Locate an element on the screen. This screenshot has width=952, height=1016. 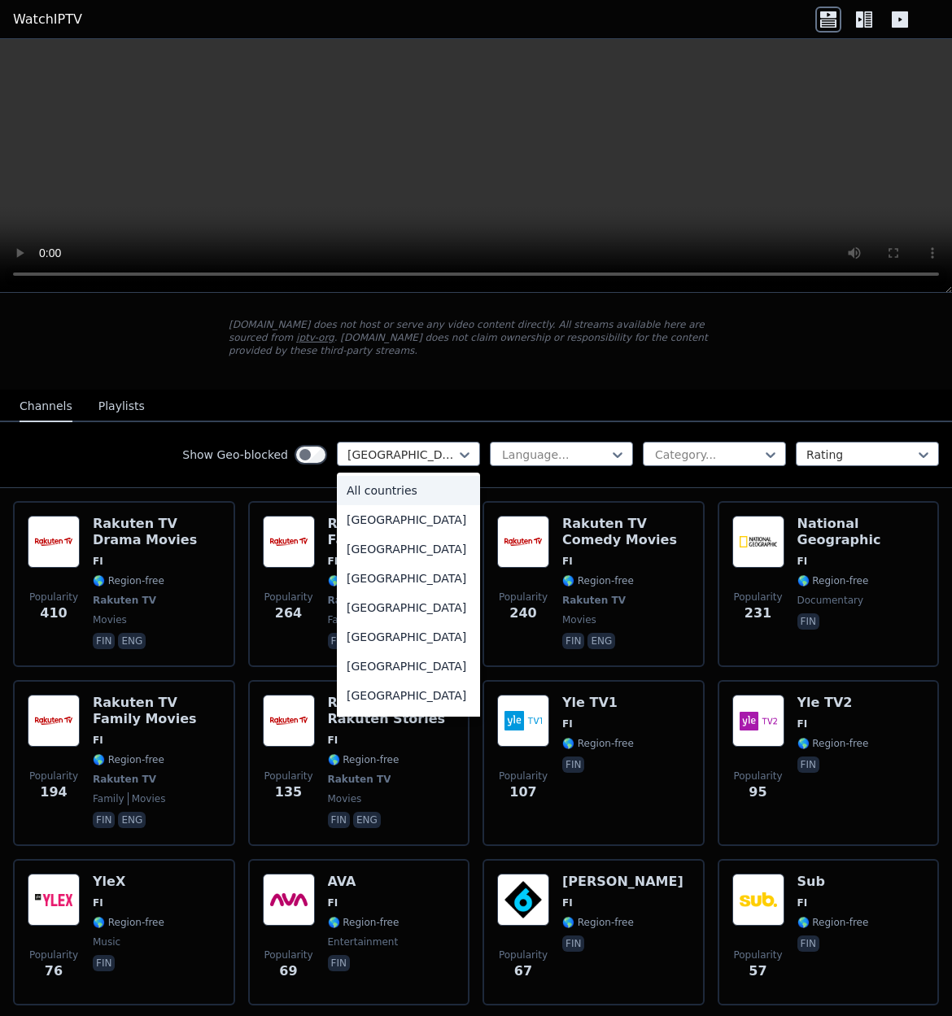
h6: Yle TV1 is located at coordinates (598, 703).